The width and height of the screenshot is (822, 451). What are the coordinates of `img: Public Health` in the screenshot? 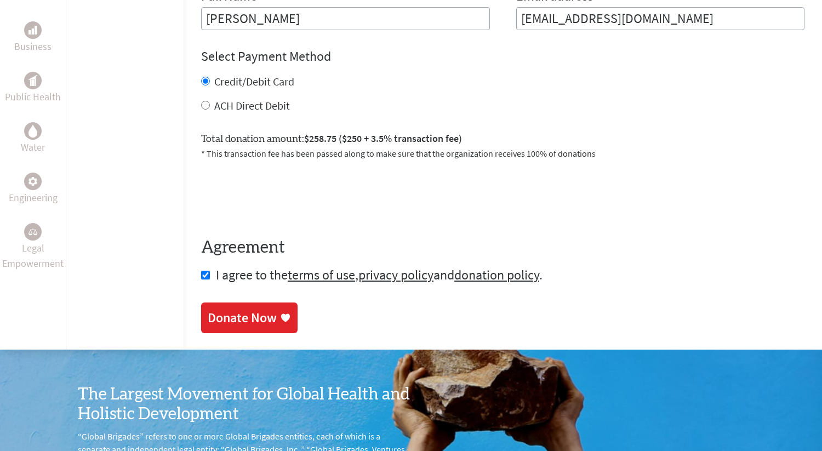 It's located at (33, 81).